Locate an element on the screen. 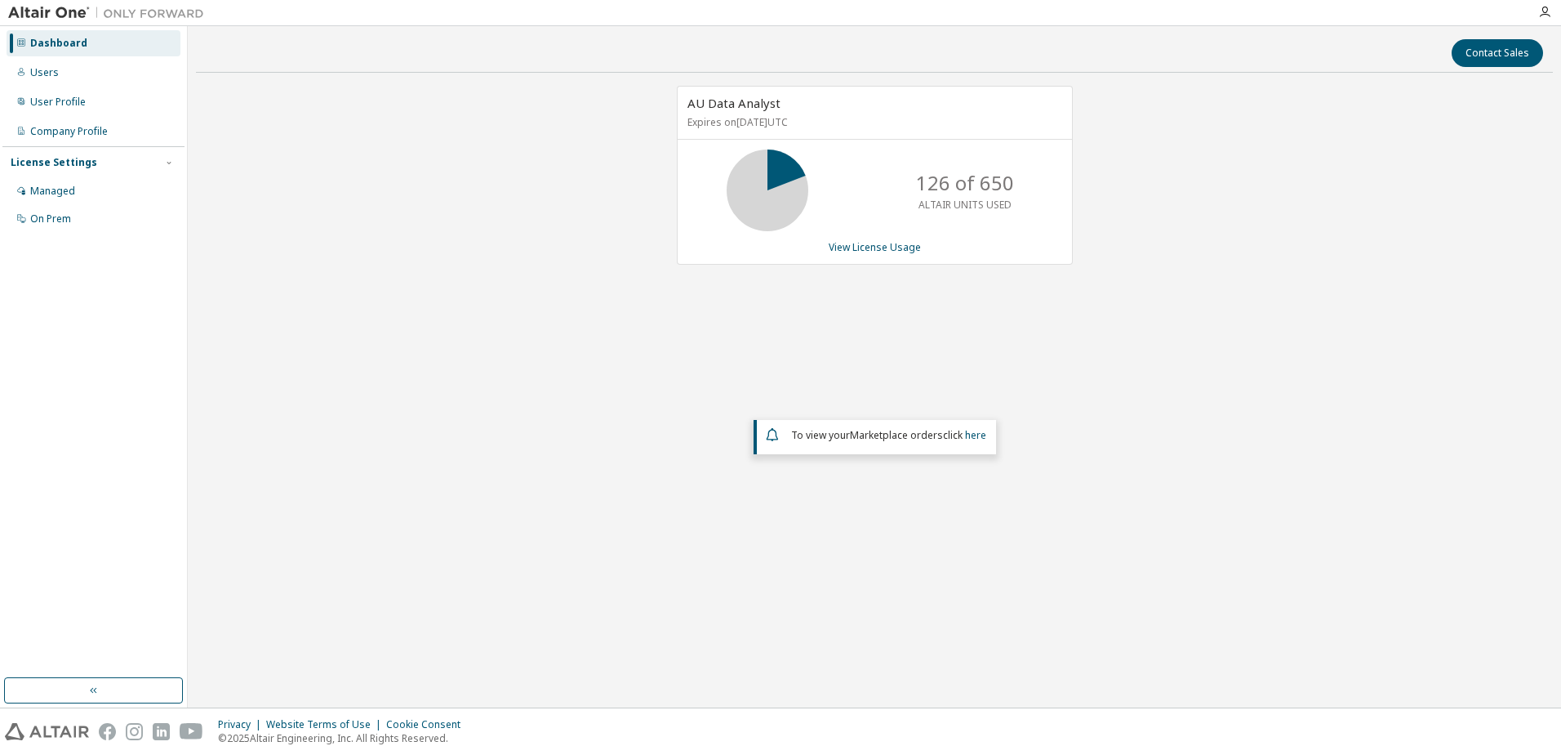 This screenshot has width=1561, height=755. img: instagram.svg is located at coordinates (134, 731).